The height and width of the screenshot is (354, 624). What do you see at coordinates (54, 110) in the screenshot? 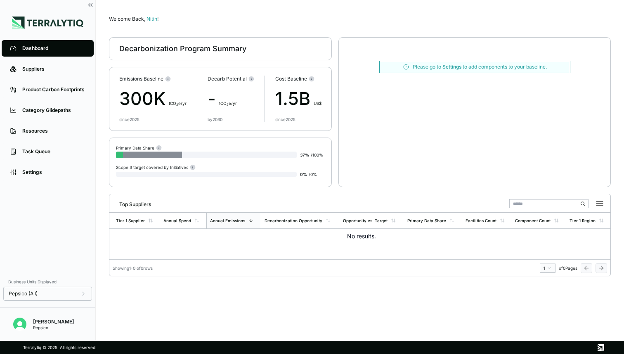
I see `div: Category Glidepaths` at bounding box center [54, 110].